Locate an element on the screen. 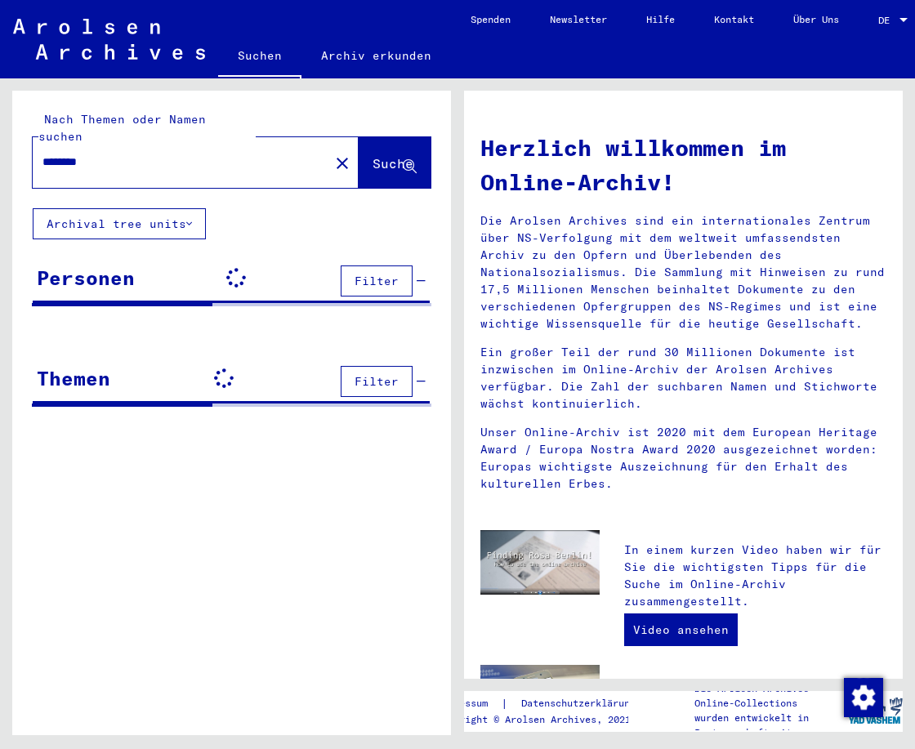 This screenshot has width=915, height=749. img: eguide.jpg is located at coordinates (540, 704).